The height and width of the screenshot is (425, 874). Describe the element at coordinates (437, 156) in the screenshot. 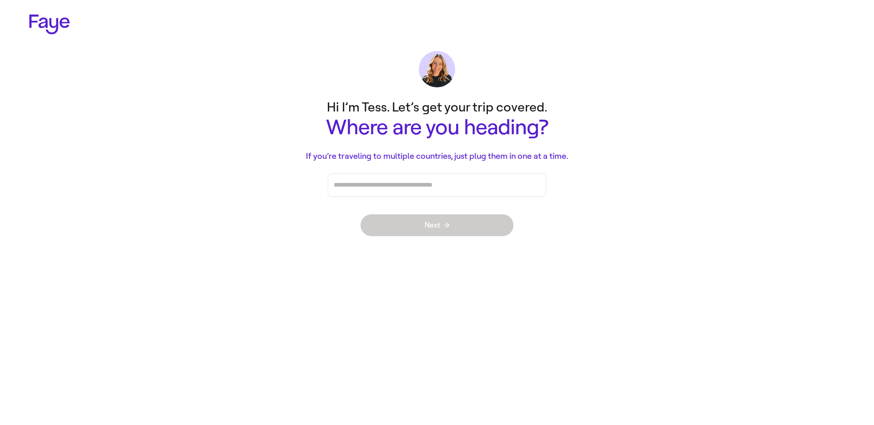

I see `p: If you’re traveling to multiple countries, just plug them in one at a time.` at that location.